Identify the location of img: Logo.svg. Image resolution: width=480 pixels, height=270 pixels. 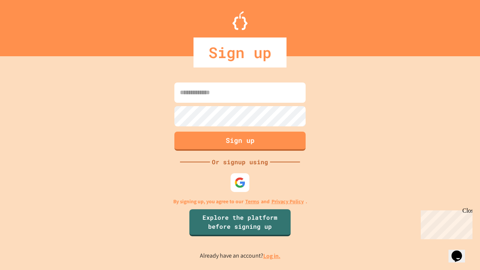
(240, 21).